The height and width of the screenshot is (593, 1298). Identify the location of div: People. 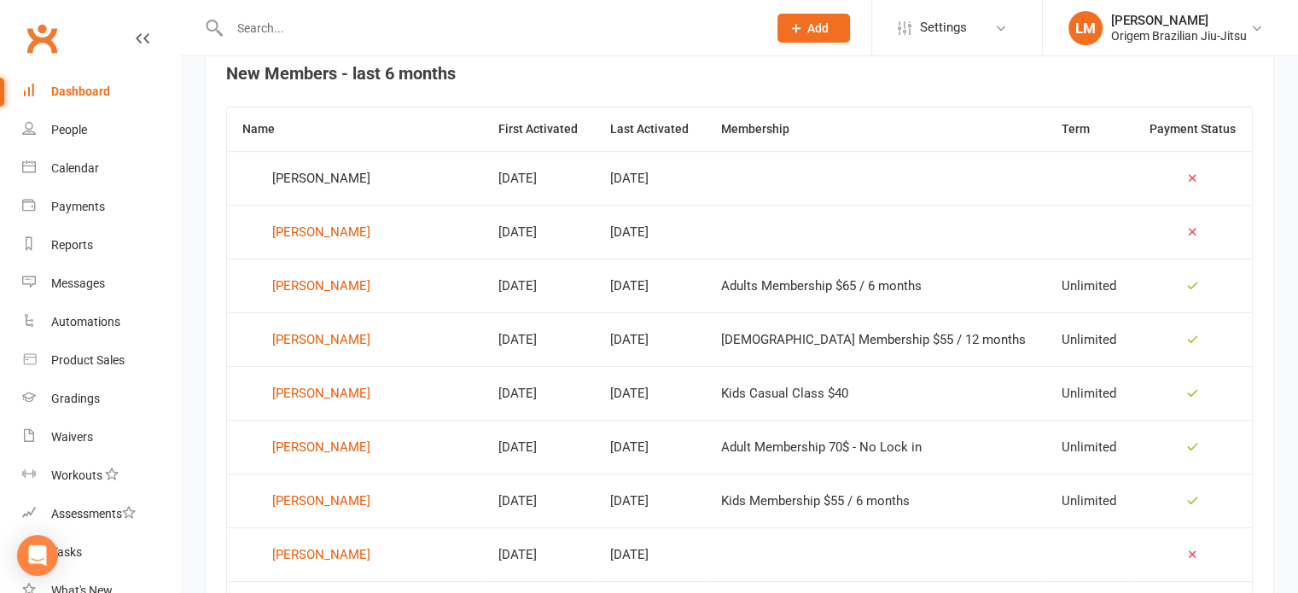
(69, 130).